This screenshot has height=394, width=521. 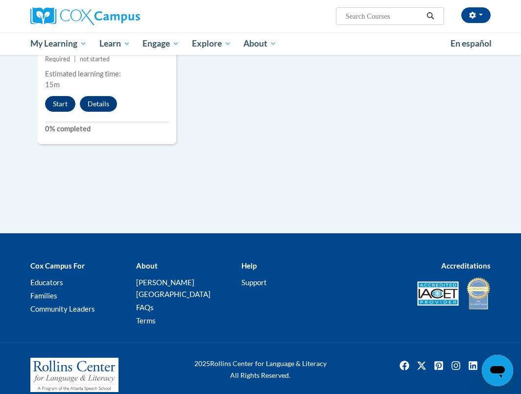 I want to click on img: Facebook group icon, so click(x=490, y=365).